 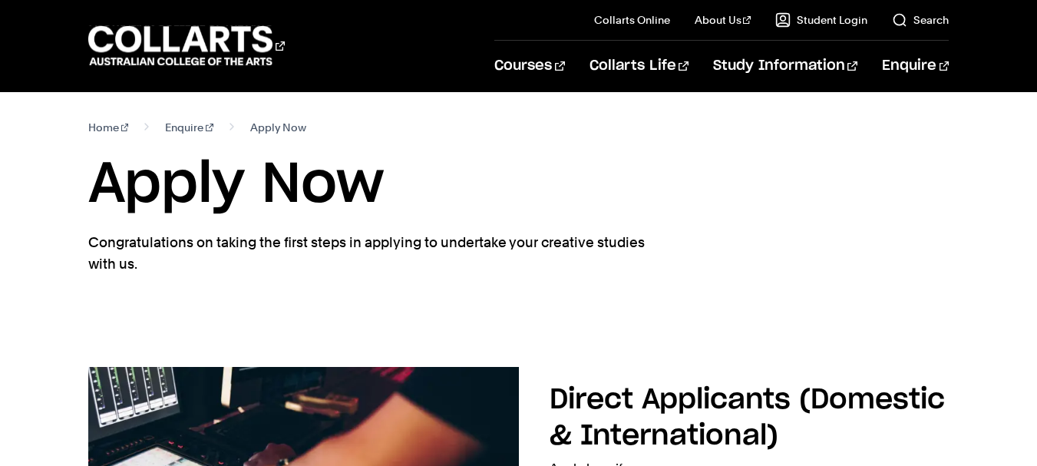 What do you see at coordinates (631, 20) in the screenshot?
I see `a: Collarts Online` at bounding box center [631, 20].